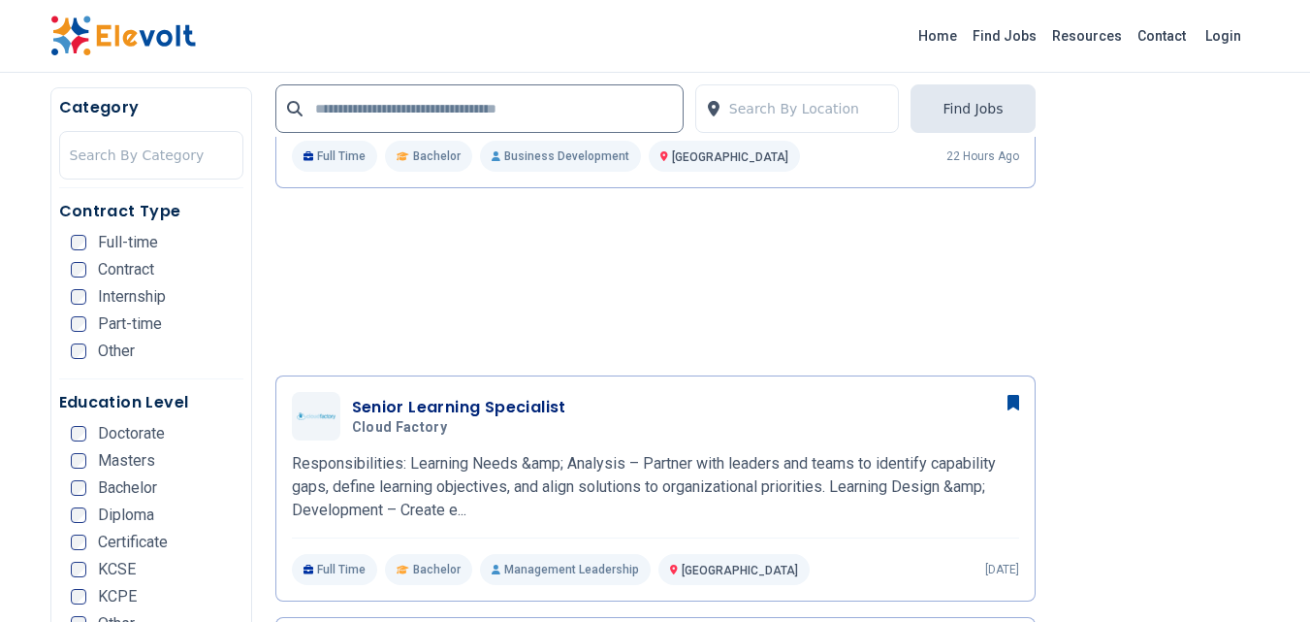 This screenshot has width=1310, height=622. Describe the element at coordinates (126, 461) in the screenshot. I see `span: Masters` at that location.